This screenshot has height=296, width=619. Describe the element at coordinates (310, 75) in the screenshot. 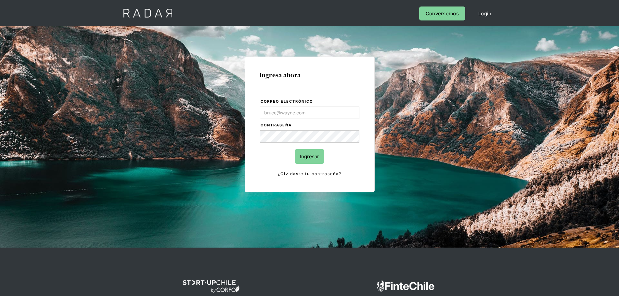

I see `h1: Ingresa ahora` at that location.